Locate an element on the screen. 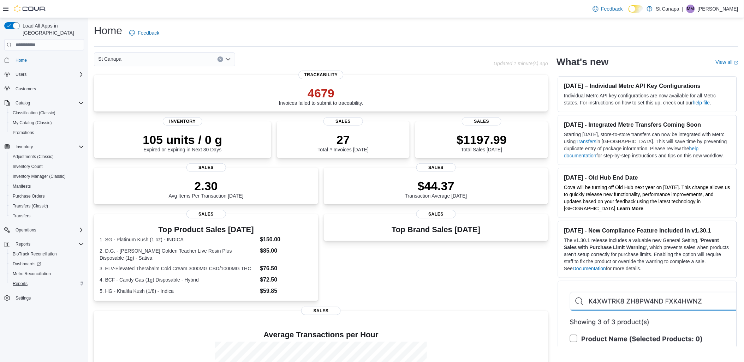 The height and width of the screenshot is (362, 744). span: Manifests is located at coordinates (47, 186).